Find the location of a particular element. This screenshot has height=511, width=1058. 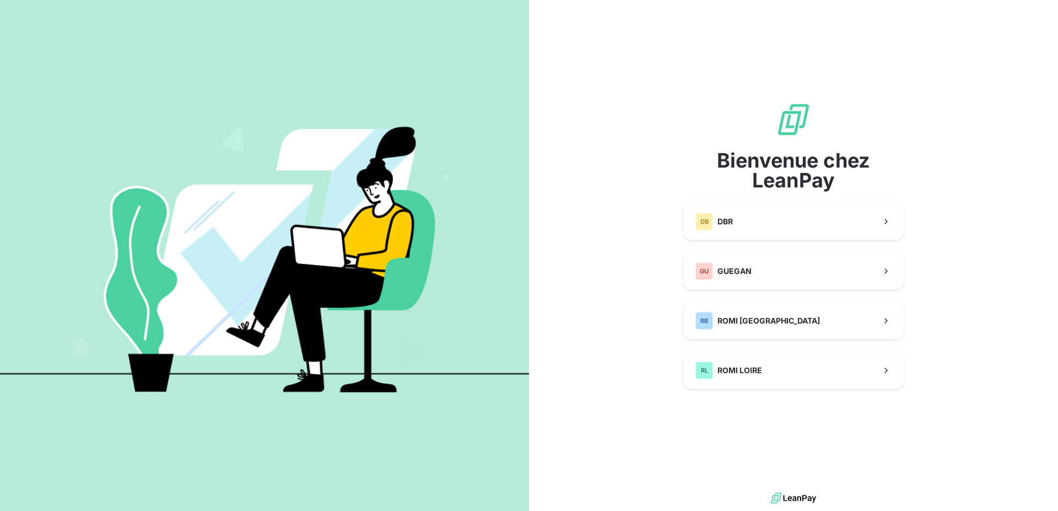

div: DB is located at coordinates (704, 222).